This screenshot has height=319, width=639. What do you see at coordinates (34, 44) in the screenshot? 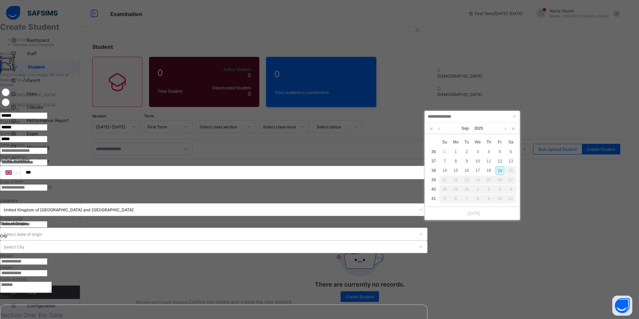
I see `span: Review and Complete` at bounding box center [34, 44].